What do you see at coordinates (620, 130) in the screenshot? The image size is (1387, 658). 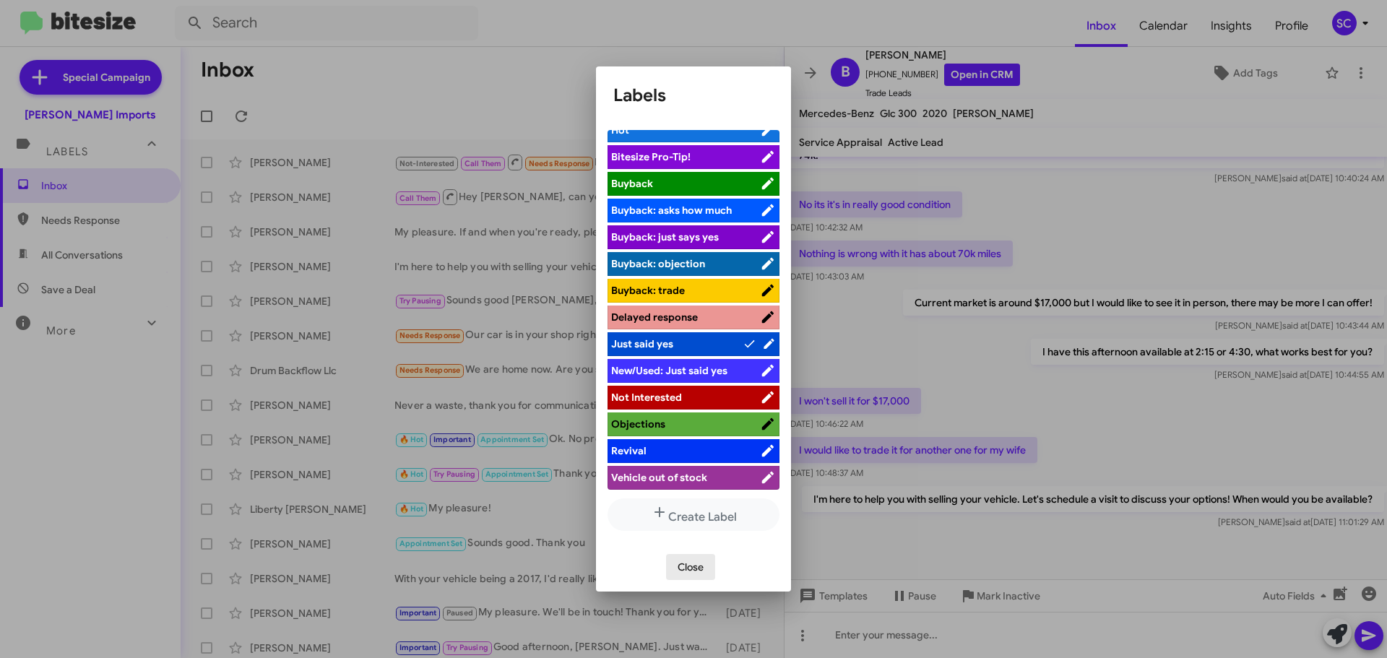 I see `span: Hot` at bounding box center [620, 130].